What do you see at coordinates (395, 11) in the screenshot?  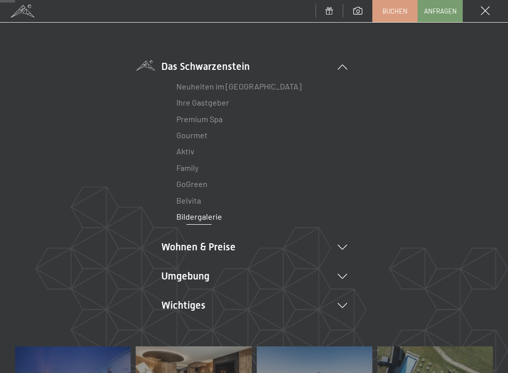 I see `a: Buchen` at bounding box center [395, 11].